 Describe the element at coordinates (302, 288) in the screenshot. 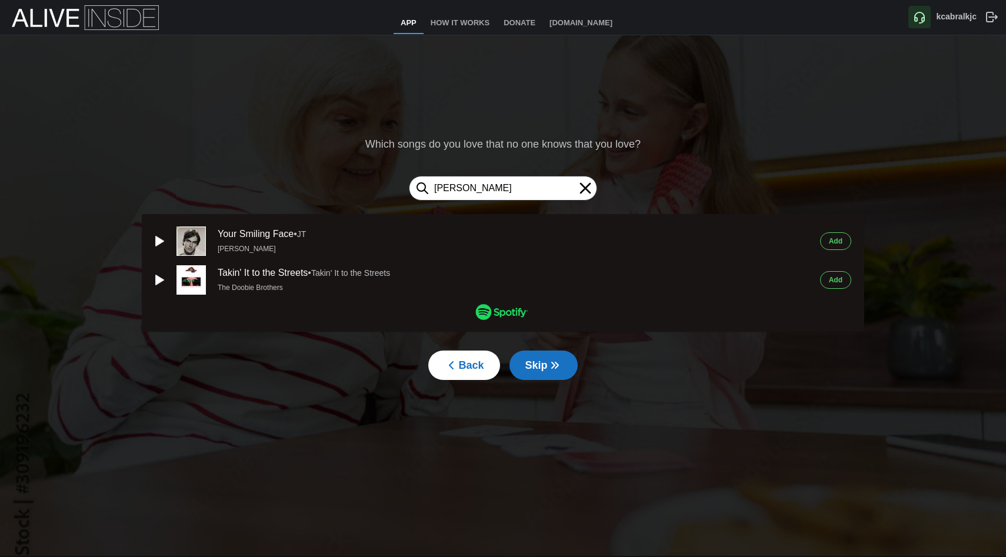

I see `div: The Doobie Brothers` at that location.